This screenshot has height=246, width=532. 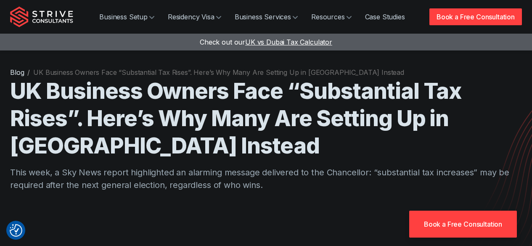 What do you see at coordinates (266, 118) in the screenshot?
I see `h1: UK Business Owners Face “Substantial Tax Rises”. Here’s Why Many Are Setting Up in [GEOGRAPHIC_DA...` at bounding box center [266, 118].